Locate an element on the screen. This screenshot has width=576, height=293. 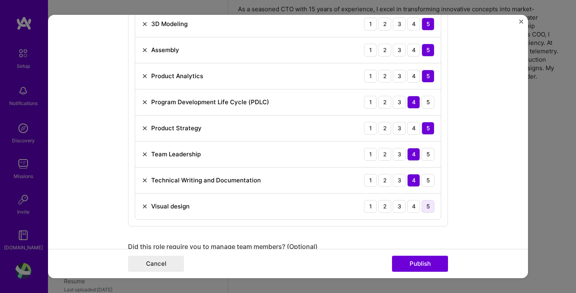
button: Cancel is located at coordinates (156, 263).